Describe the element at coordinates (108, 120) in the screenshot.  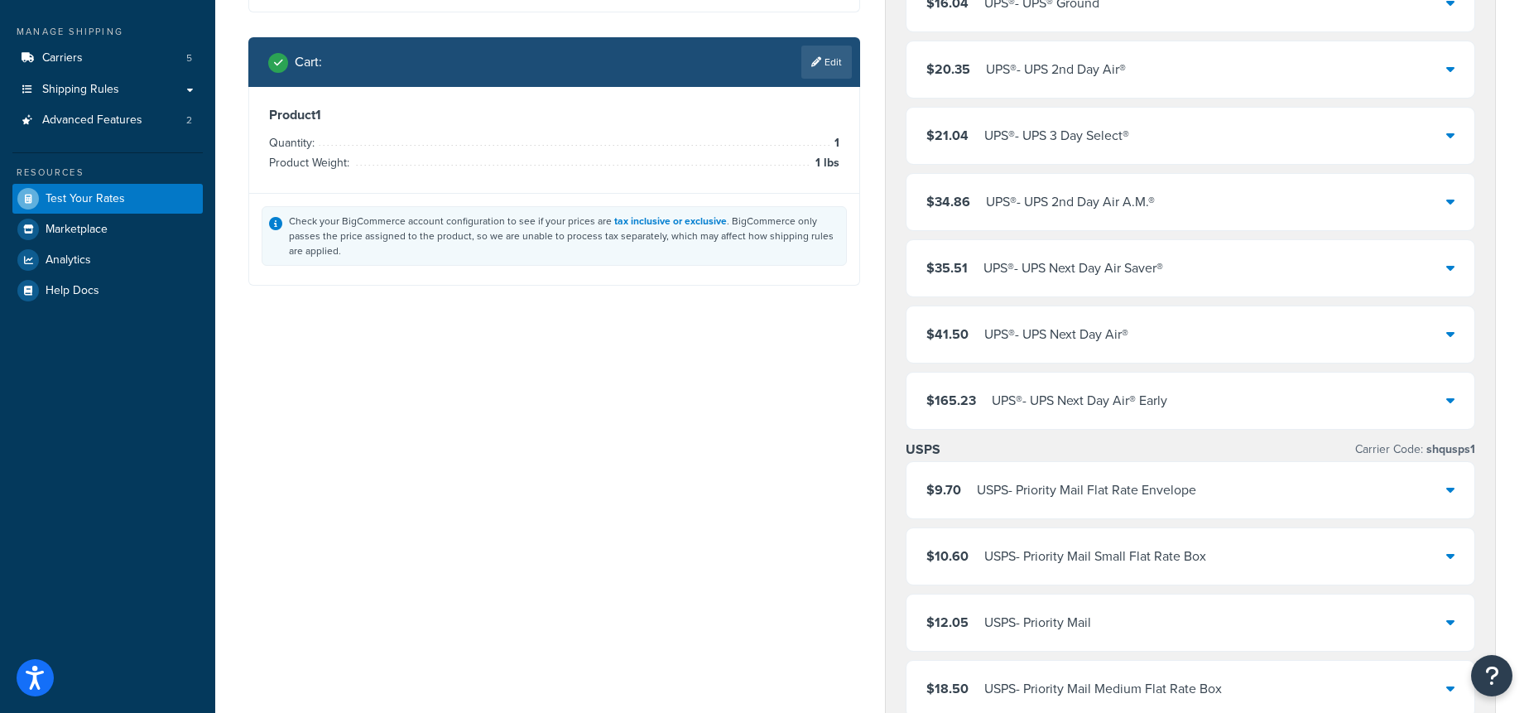
I see `a: Advanced Features2` at that location.